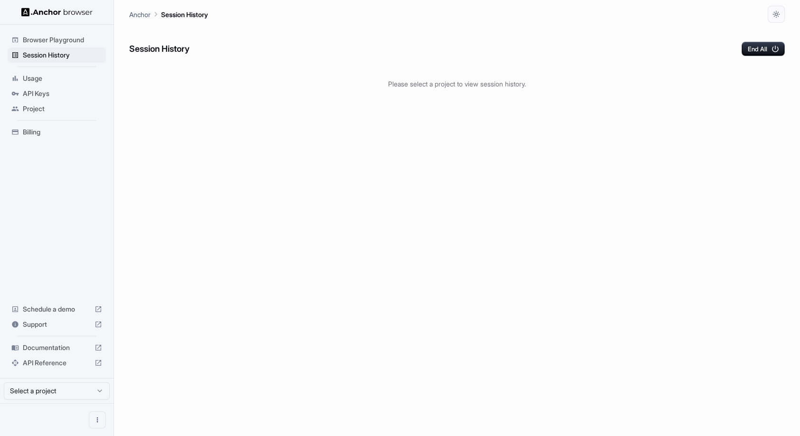 The width and height of the screenshot is (800, 436). Describe the element at coordinates (57, 40) in the screenshot. I see `div: Browser Playground` at that location.